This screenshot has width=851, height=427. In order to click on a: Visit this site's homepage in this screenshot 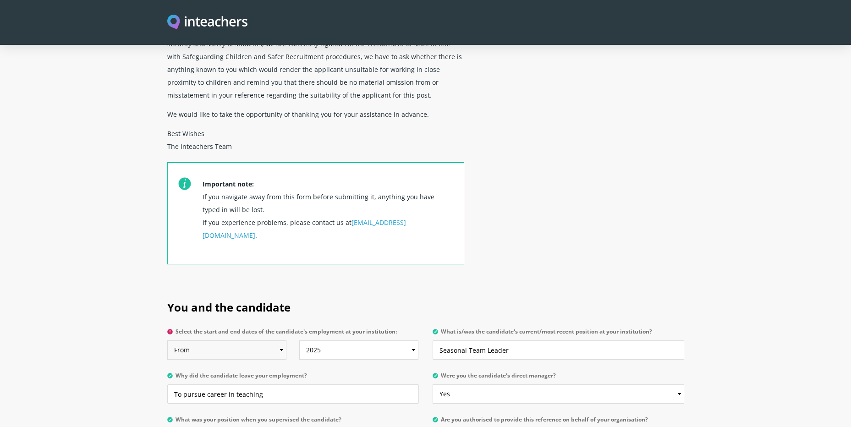, I will do `click(208, 22)`.